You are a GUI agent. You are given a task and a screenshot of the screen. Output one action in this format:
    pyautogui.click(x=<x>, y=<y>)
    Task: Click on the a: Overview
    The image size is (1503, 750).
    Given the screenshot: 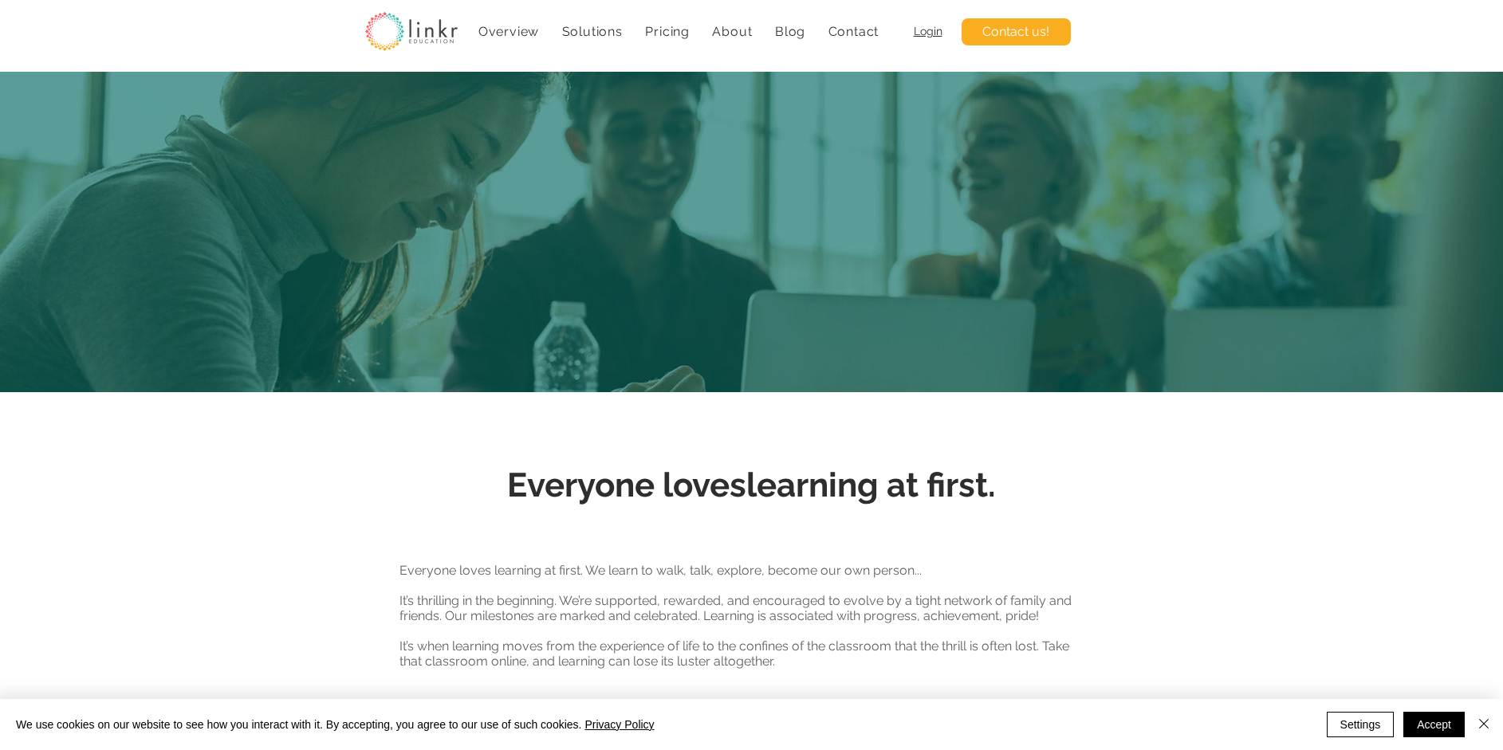 What is the action you would take?
    pyautogui.click(x=509, y=31)
    